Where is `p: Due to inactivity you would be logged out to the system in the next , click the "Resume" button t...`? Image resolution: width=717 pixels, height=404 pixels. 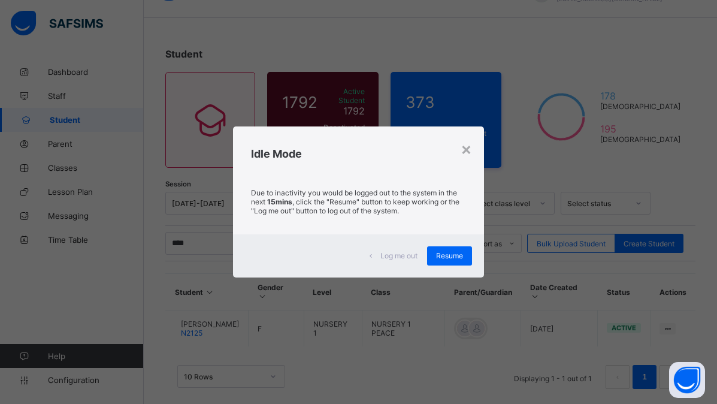
p: Due to inactivity you would be logged out to the system in the next , click the "Resume" button t... is located at coordinates (358, 201).